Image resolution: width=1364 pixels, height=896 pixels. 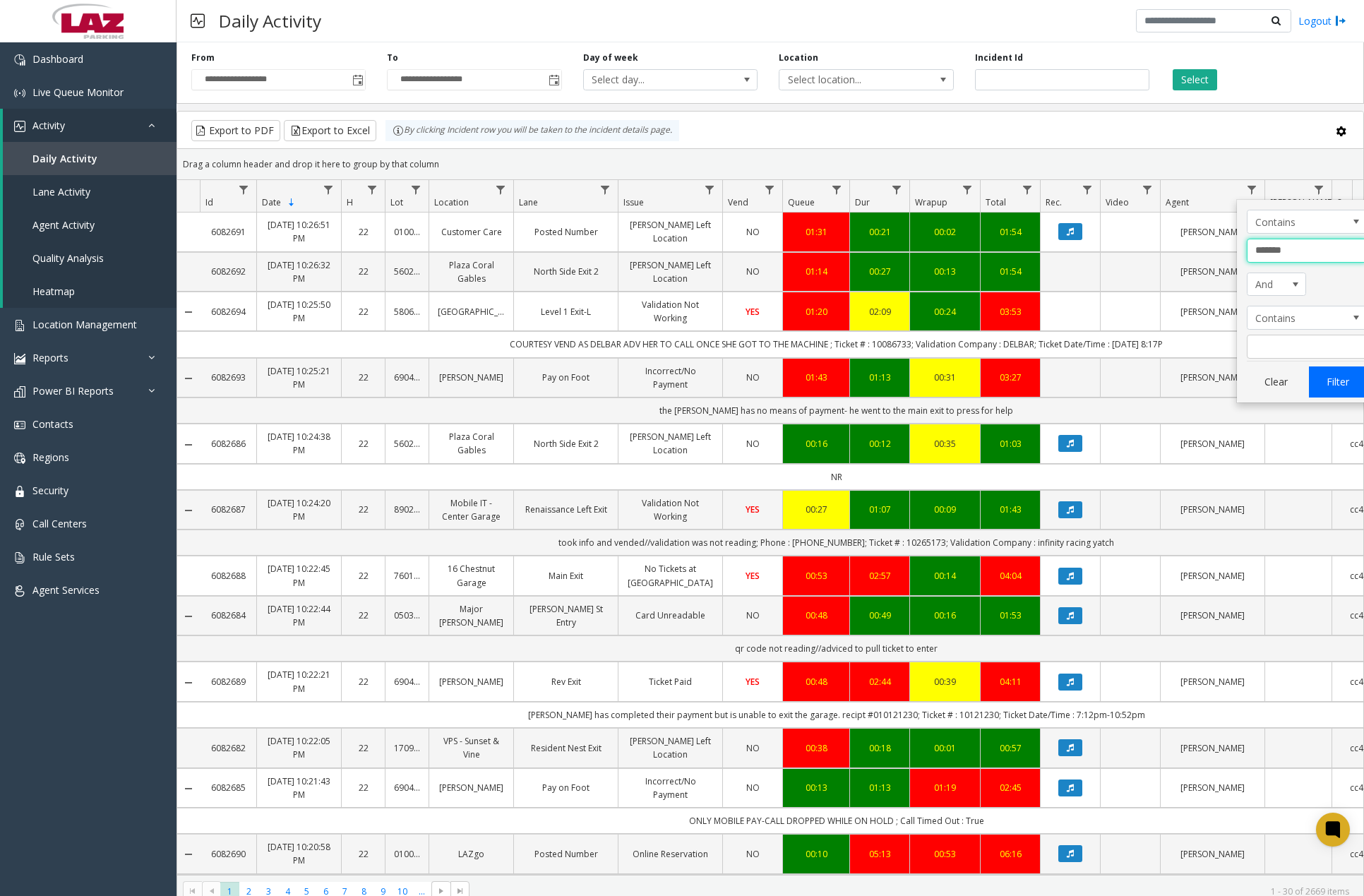 I want to click on a: 01:20, so click(x=817, y=311).